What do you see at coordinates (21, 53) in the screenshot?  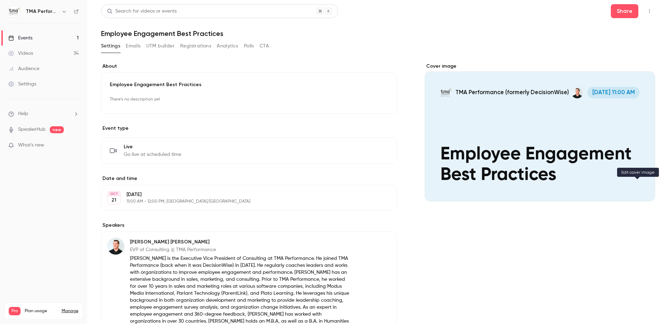 I see `div: Videos` at bounding box center [21, 53].